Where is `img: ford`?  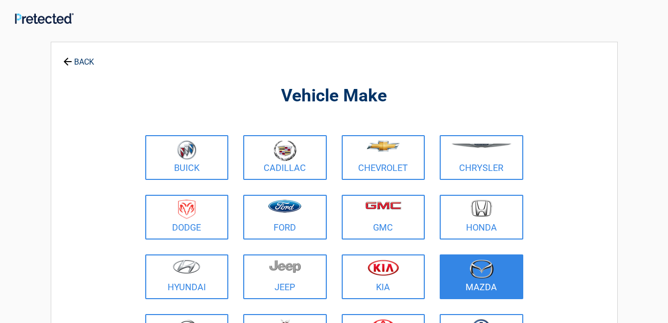
img: ford is located at coordinates (284, 206).